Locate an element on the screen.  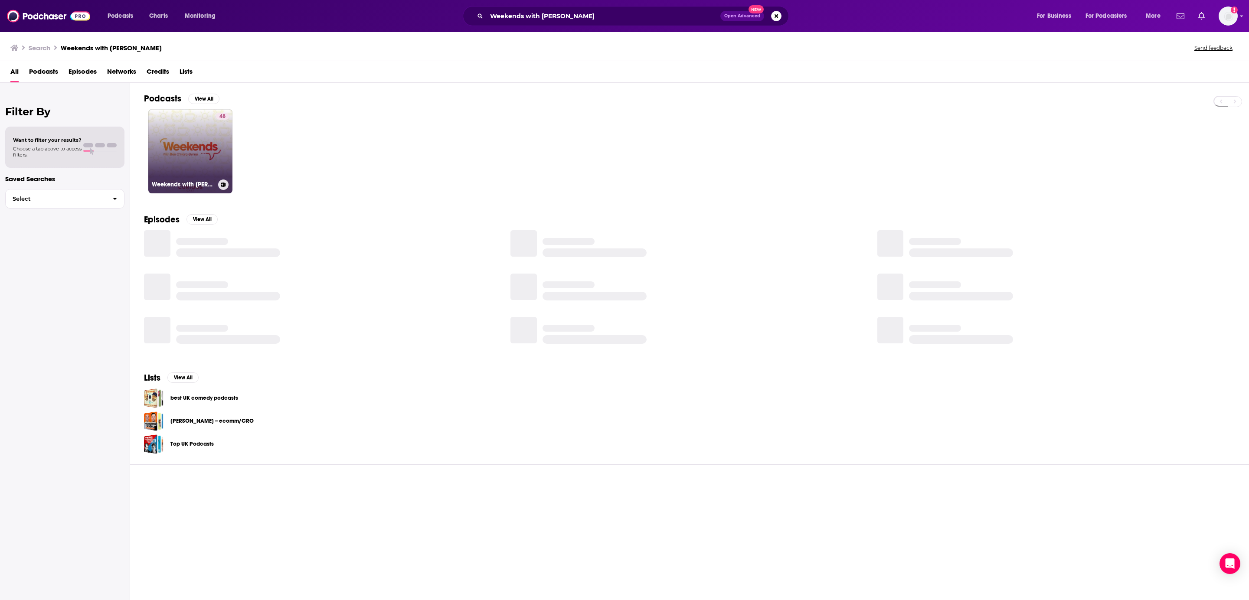
p: Saved Searches is located at coordinates (65, 179).